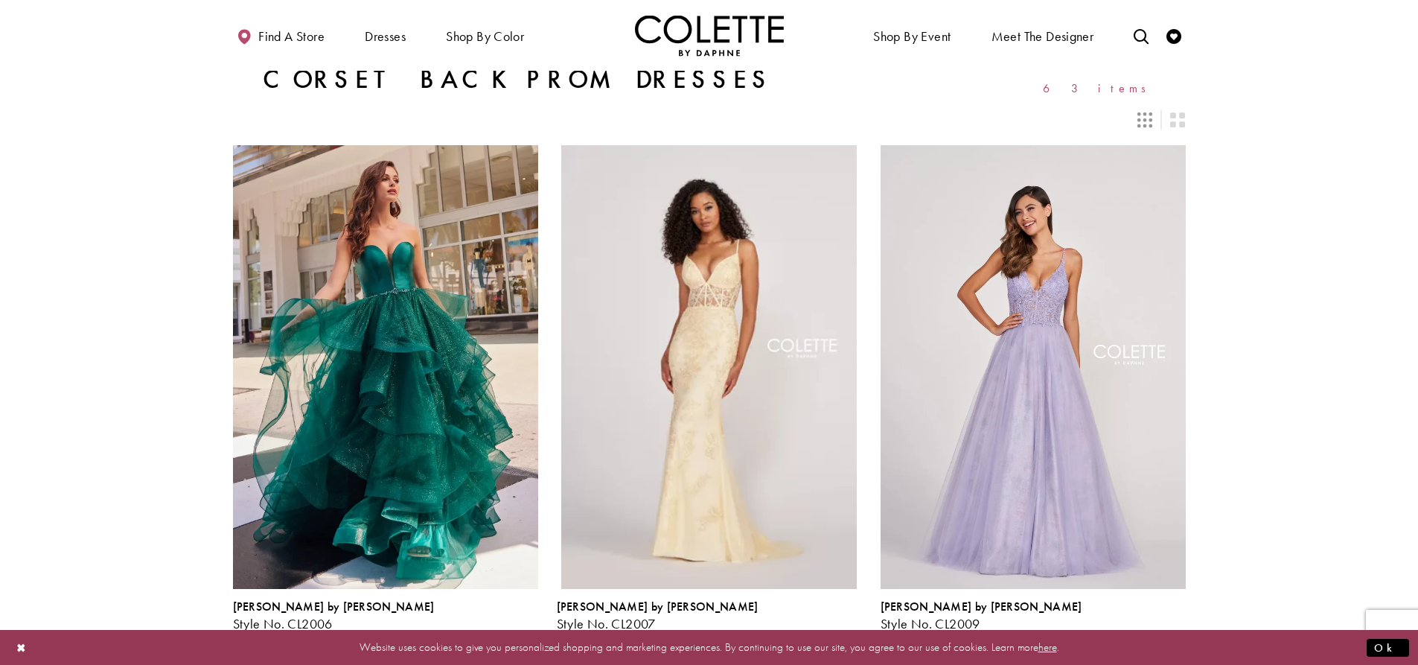  Describe the element at coordinates (386, 367) in the screenshot. I see `a: Visit Colette by Daphne Style No. CL2006 Page` at that location.